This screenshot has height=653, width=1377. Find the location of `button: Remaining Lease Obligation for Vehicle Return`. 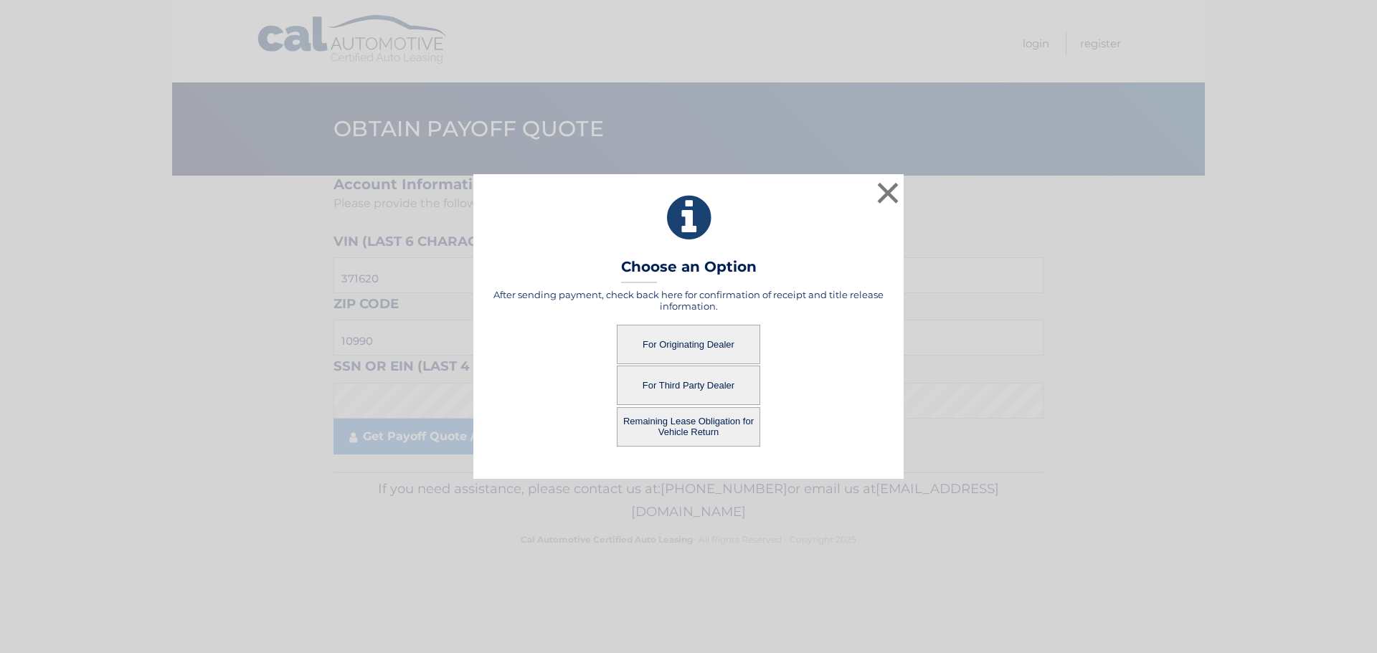

button: Remaining Lease Obligation for Vehicle Return is located at coordinates (688, 427).